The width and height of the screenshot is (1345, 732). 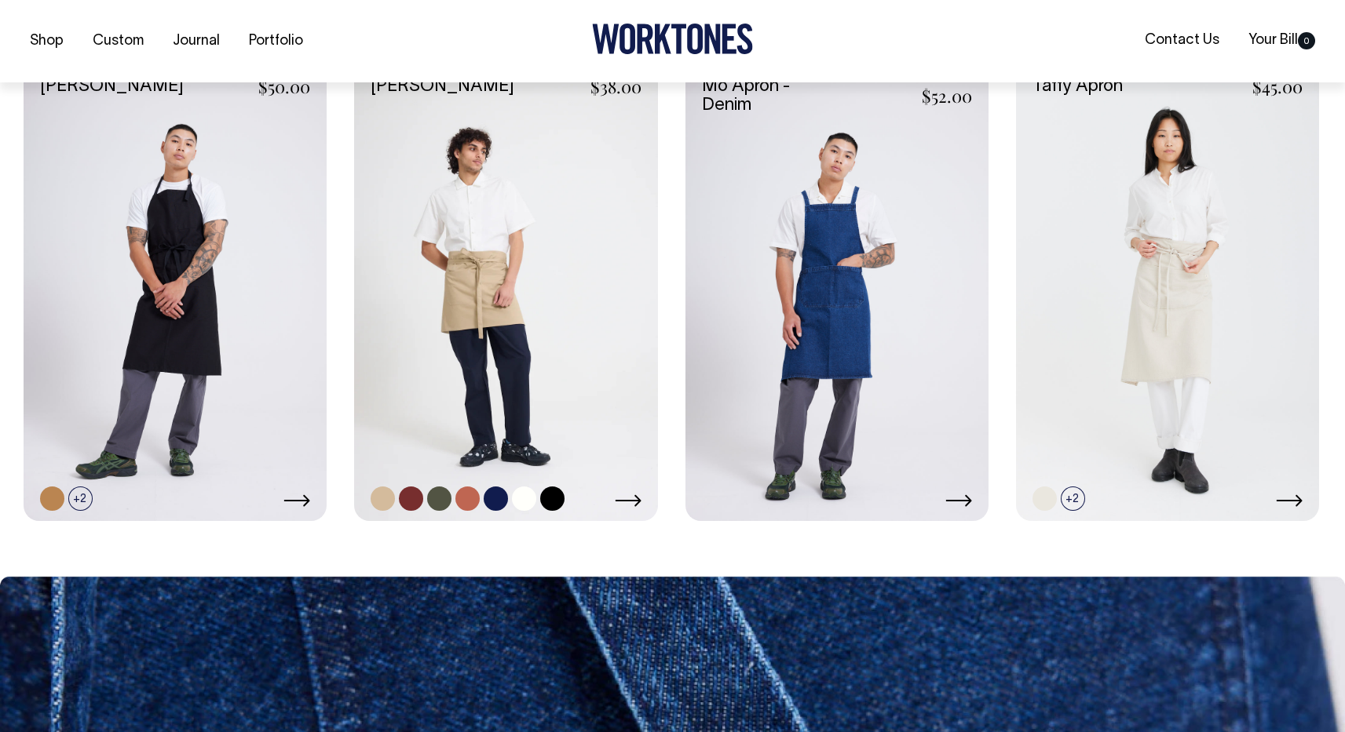 What do you see at coordinates (1181, 40) in the screenshot?
I see `a: Contact Us` at bounding box center [1181, 40].